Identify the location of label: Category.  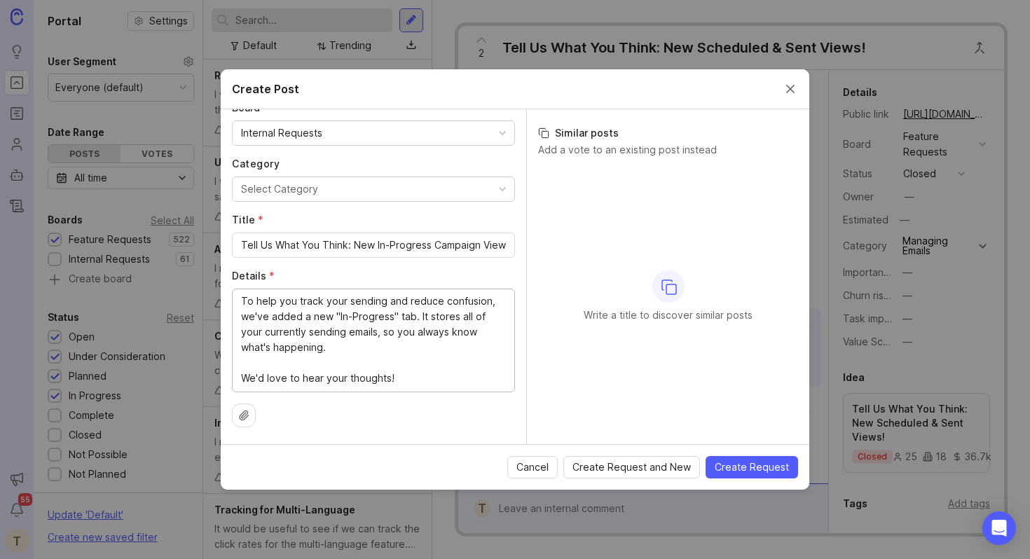
(373, 164).